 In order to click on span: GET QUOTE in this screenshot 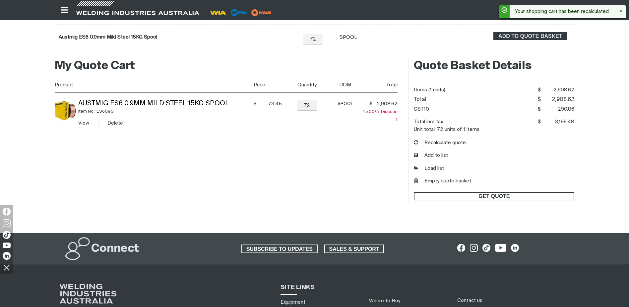, I will do `click(494, 196)`.